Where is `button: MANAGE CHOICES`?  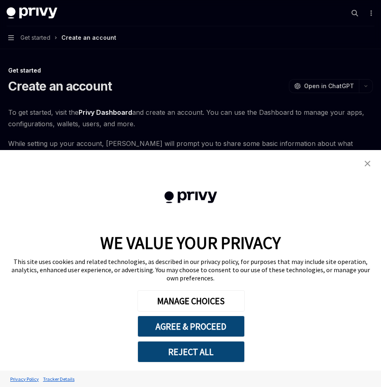 button: MANAGE CHOICES is located at coordinates (191, 301).